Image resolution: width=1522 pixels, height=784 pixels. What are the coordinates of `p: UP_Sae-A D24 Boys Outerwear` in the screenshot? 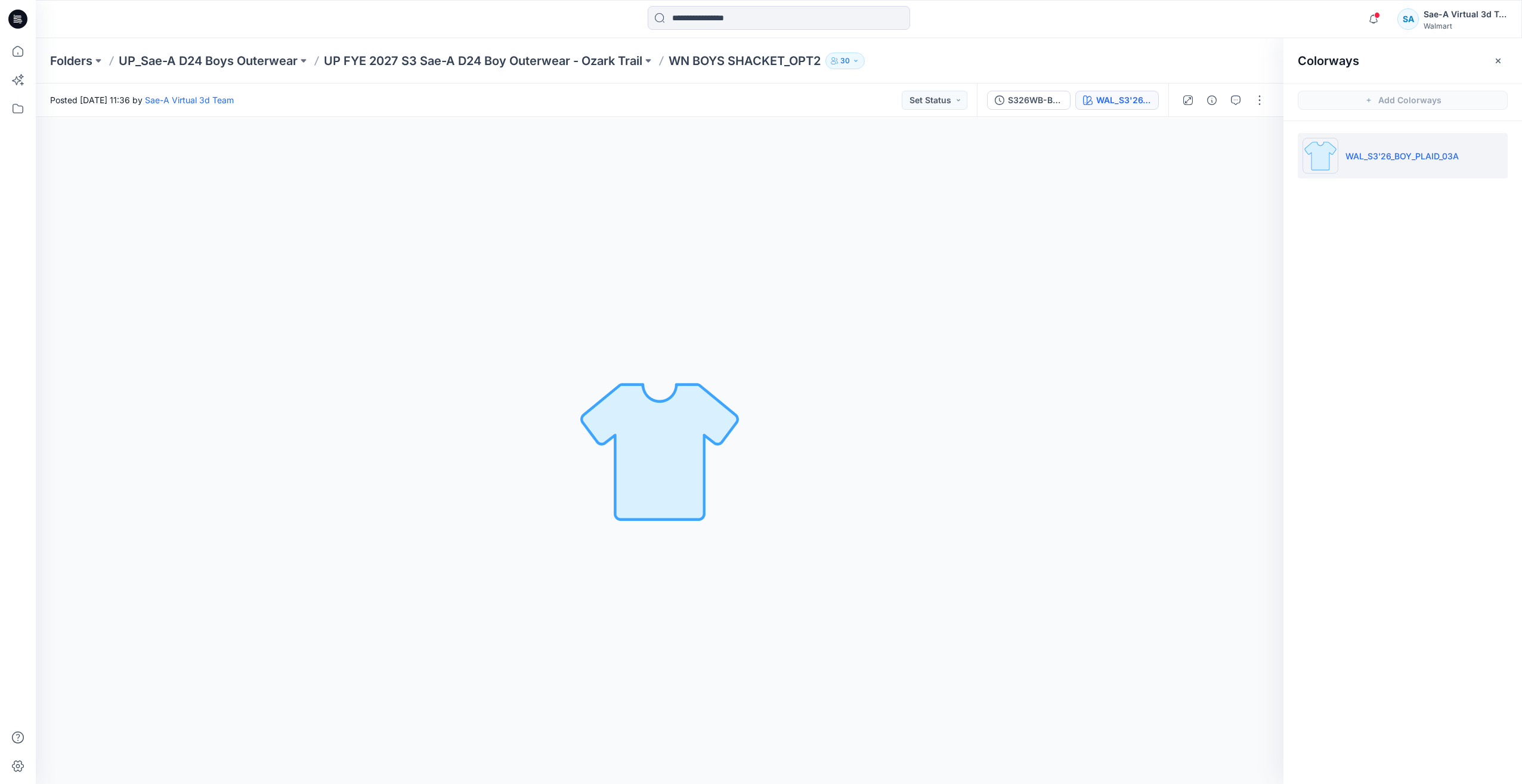 It's located at (208, 61).